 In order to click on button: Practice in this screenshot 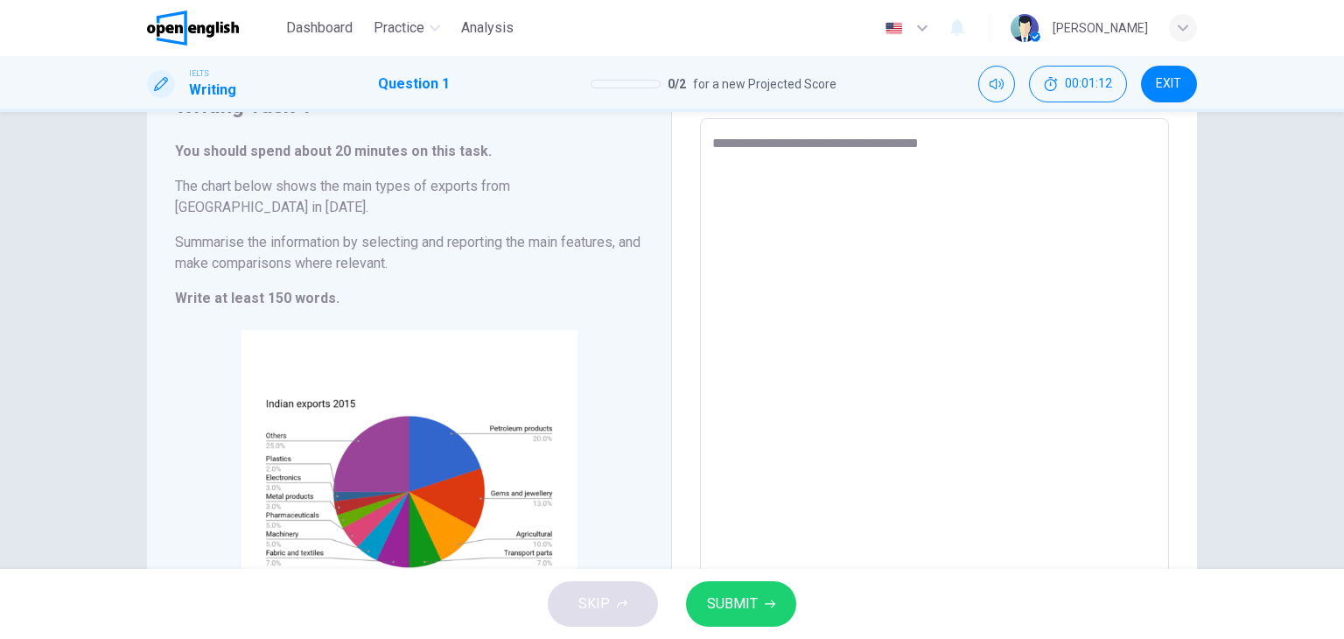, I will do `click(407, 28)`.